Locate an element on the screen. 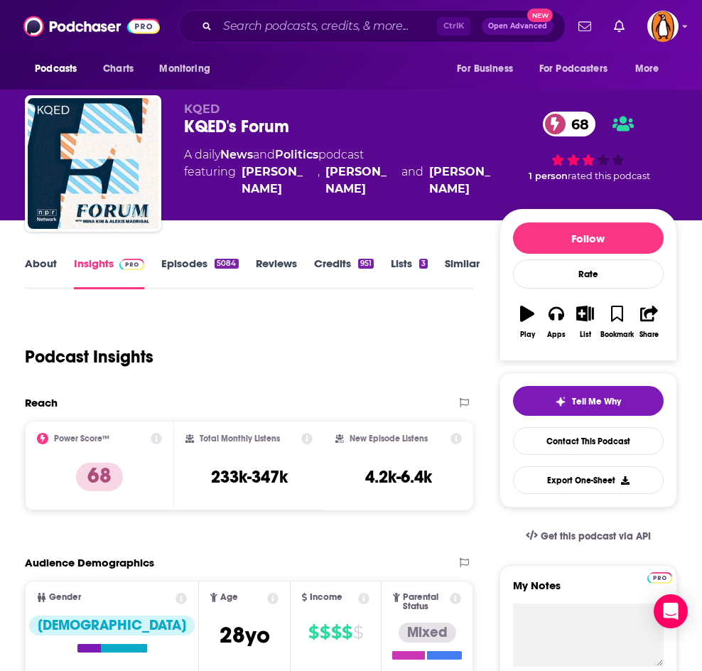  a: Charts is located at coordinates (118, 69).